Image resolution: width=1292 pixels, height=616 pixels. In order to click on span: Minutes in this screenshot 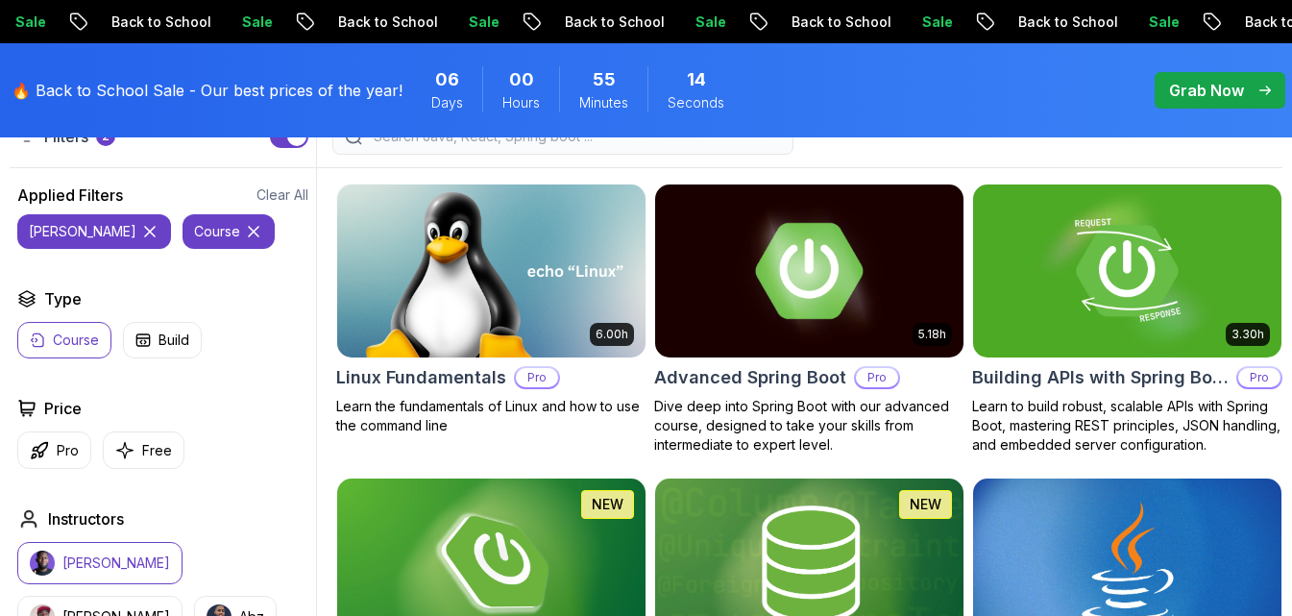, I will do `click(603, 103)`.